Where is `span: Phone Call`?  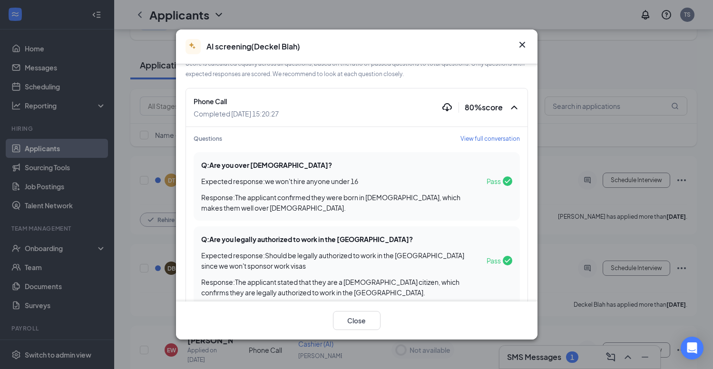 span: Phone Call is located at coordinates (236, 101).